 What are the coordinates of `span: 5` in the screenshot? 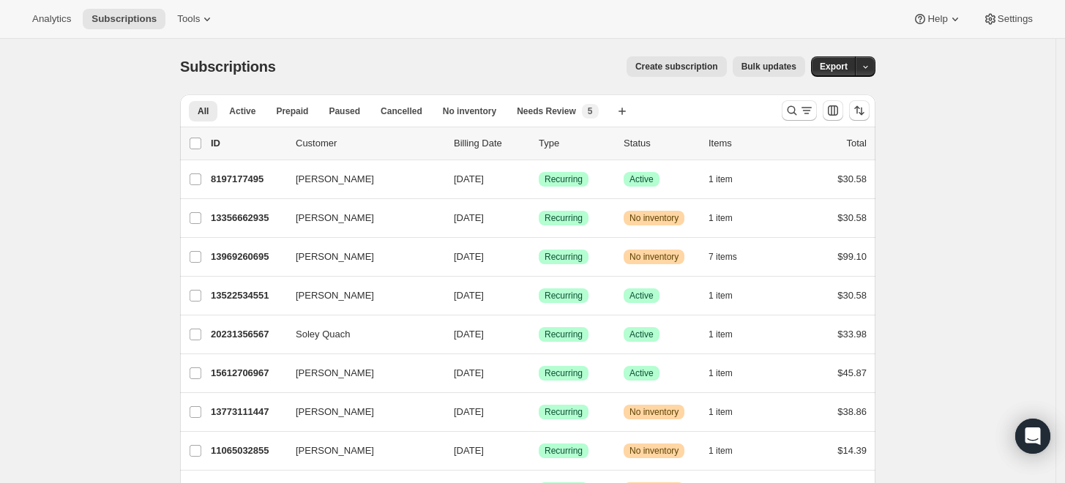 It's located at (590, 111).